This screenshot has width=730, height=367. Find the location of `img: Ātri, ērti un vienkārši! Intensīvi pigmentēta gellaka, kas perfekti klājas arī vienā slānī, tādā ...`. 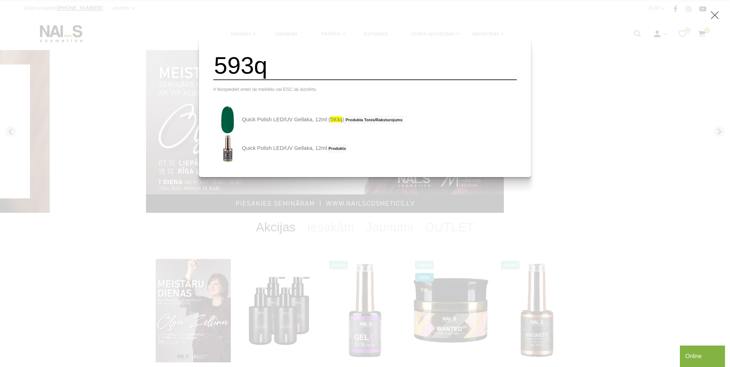

img: Ātri, ērti un vienkārši! Intensīvi pigmentēta gellaka, kas perfekti klājas arī vienā slānī, tādā ... is located at coordinates (228, 120).